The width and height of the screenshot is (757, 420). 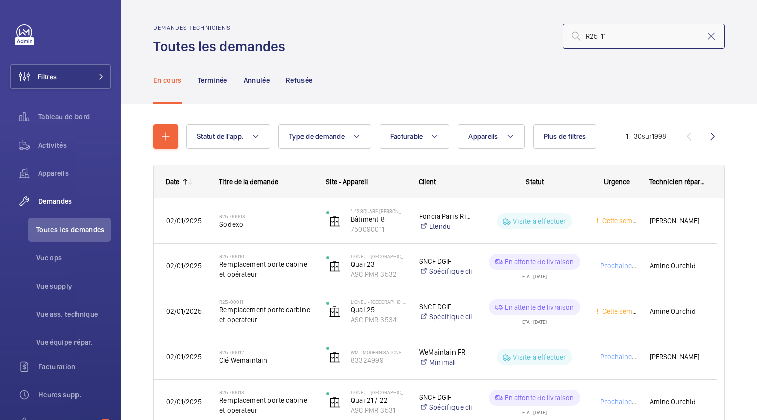 What do you see at coordinates (266, 360) in the screenshot?
I see `span: Clé Wemaintain` at bounding box center [266, 360].